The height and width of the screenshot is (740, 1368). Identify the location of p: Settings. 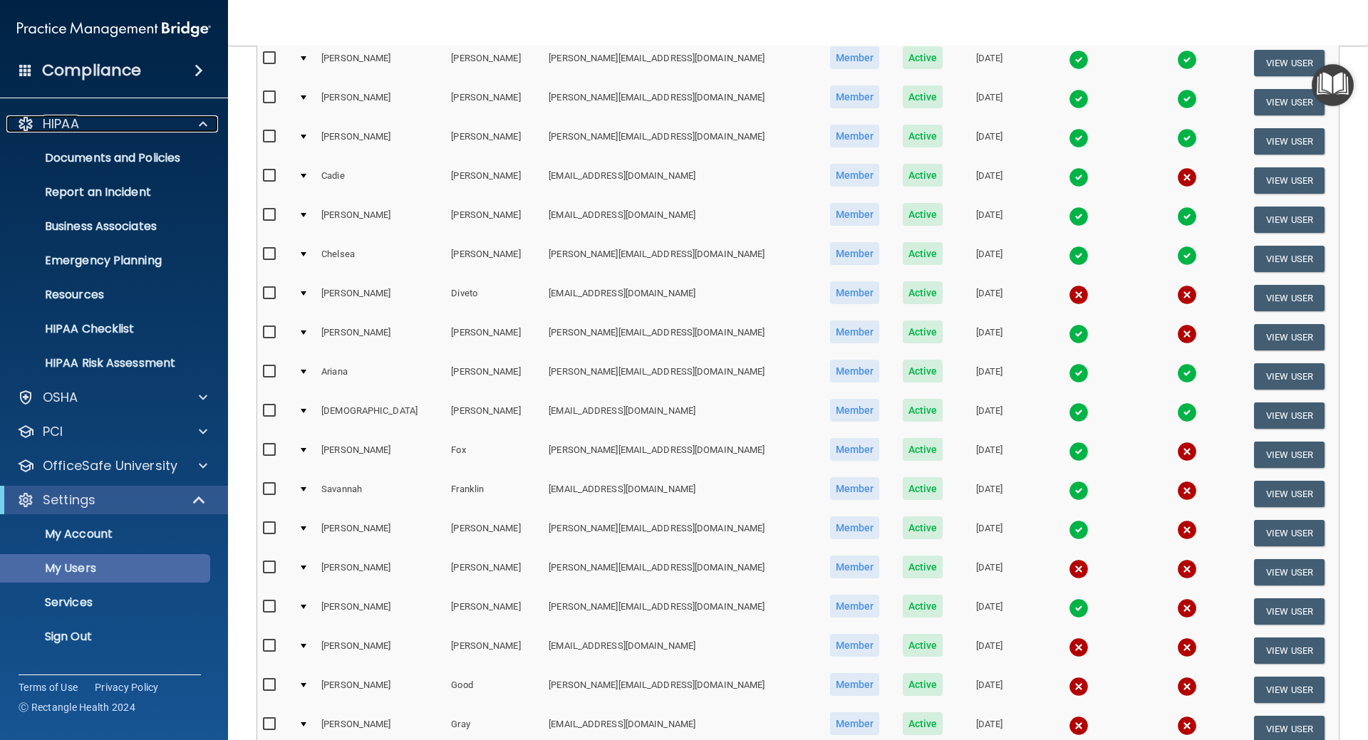
(69, 500).